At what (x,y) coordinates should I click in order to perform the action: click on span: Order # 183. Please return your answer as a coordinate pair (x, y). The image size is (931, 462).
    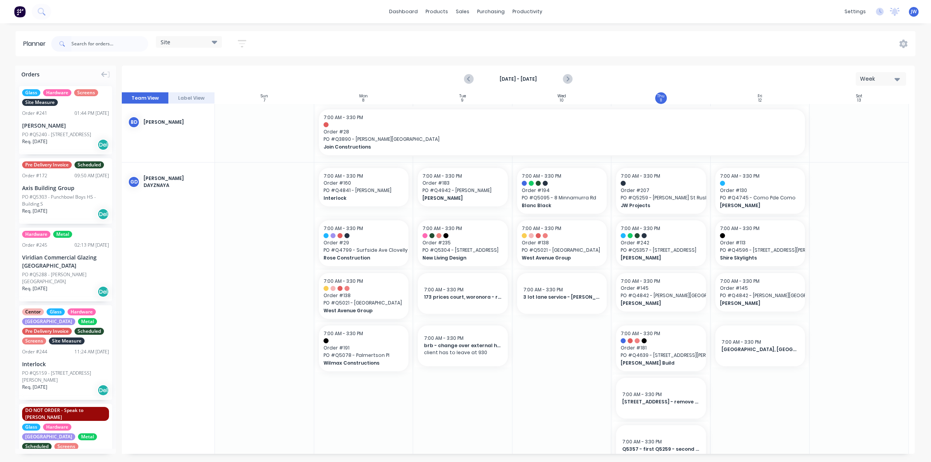
    Looking at the image, I should click on (463, 183).